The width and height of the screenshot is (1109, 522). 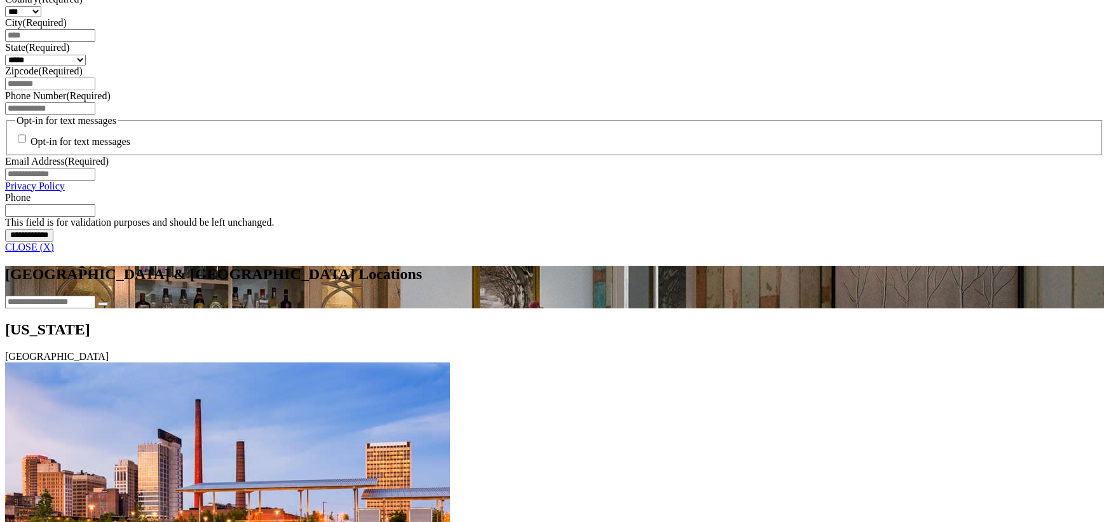 What do you see at coordinates (44, 71) in the screenshot?
I see `label: Zipcode` at bounding box center [44, 71].